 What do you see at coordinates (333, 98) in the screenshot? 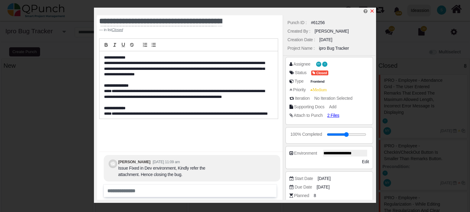
I see `span: No Iteration Selected` at bounding box center [333, 98].